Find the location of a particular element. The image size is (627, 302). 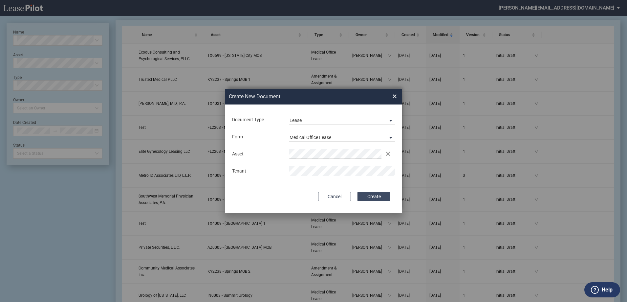

button: Cancel is located at coordinates (335, 196).